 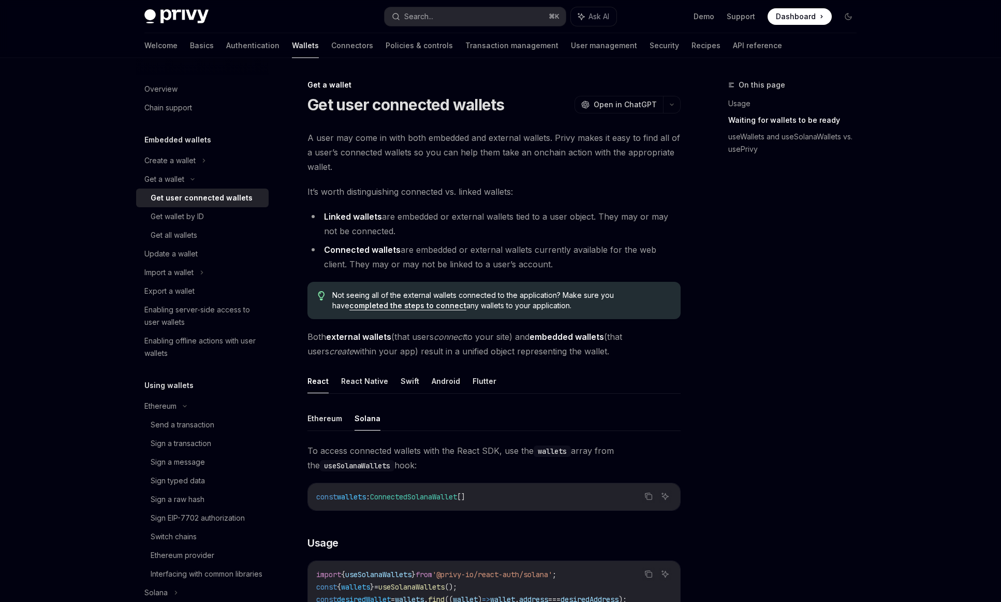 What do you see at coordinates (170, 161) in the screenshot?
I see `div: Create a wallet` at bounding box center [170, 161].